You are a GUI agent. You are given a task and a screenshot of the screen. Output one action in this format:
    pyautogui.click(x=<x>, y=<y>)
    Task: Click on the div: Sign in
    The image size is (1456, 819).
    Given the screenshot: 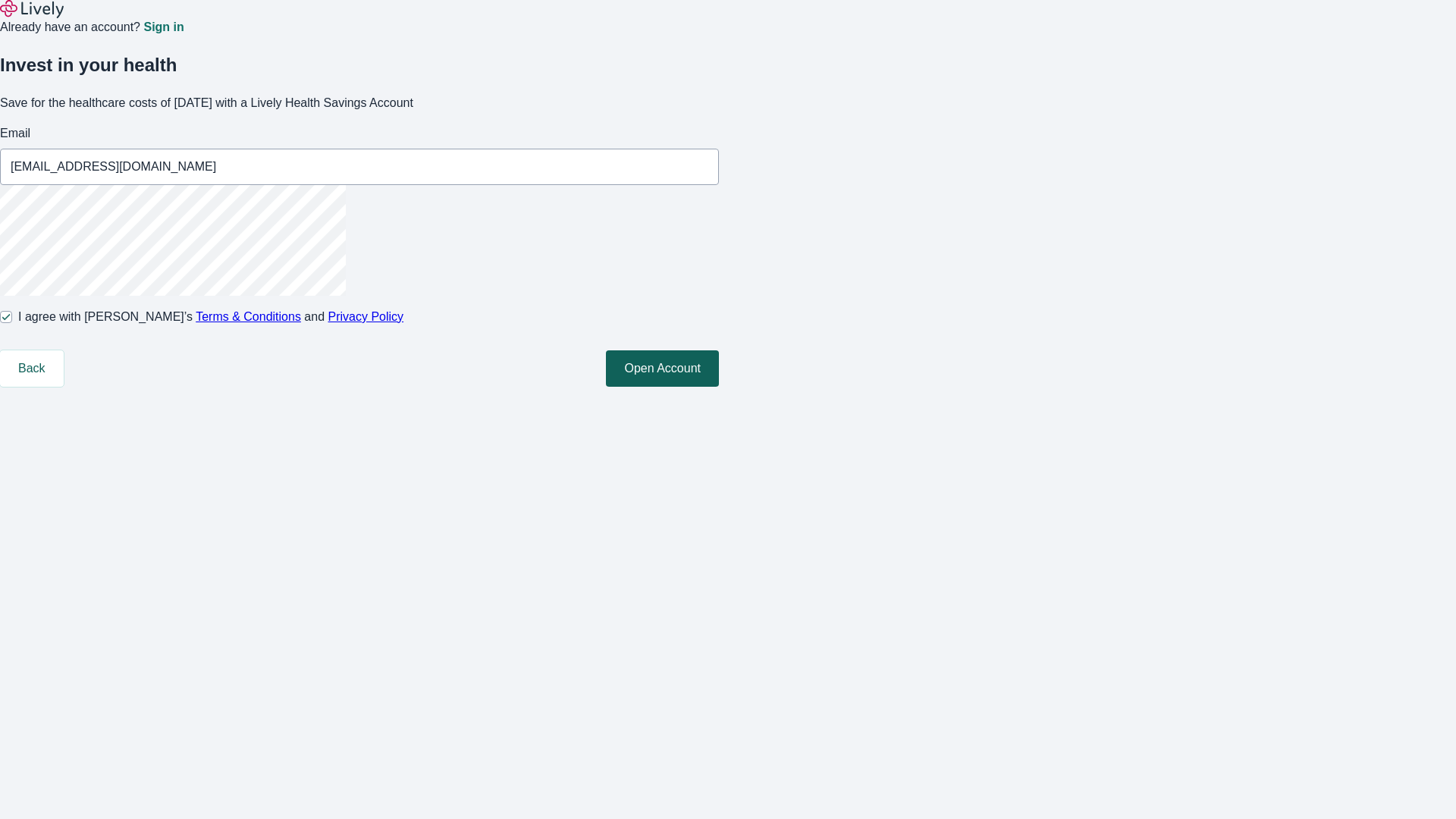 What is the action you would take?
    pyautogui.click(x=163, y=28)
    